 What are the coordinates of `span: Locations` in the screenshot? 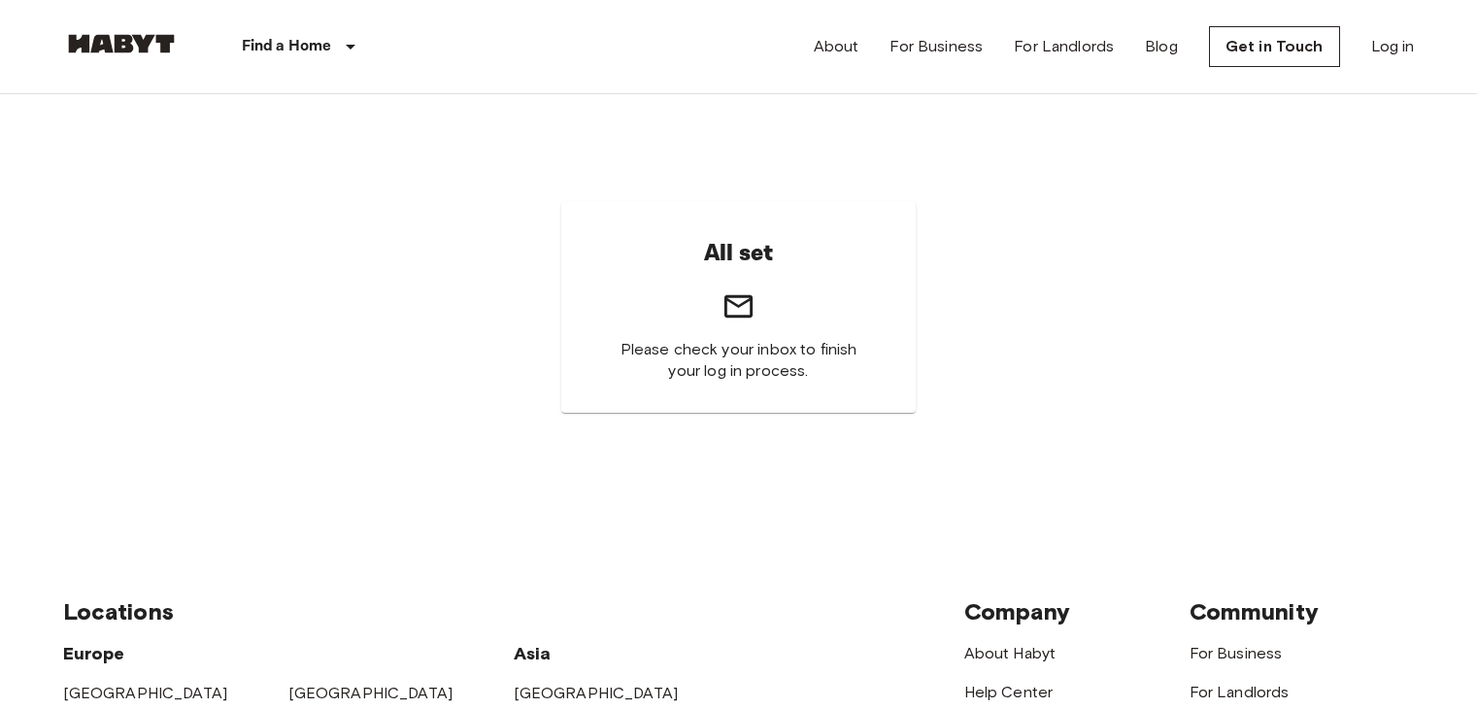 It's located at (118, 611).